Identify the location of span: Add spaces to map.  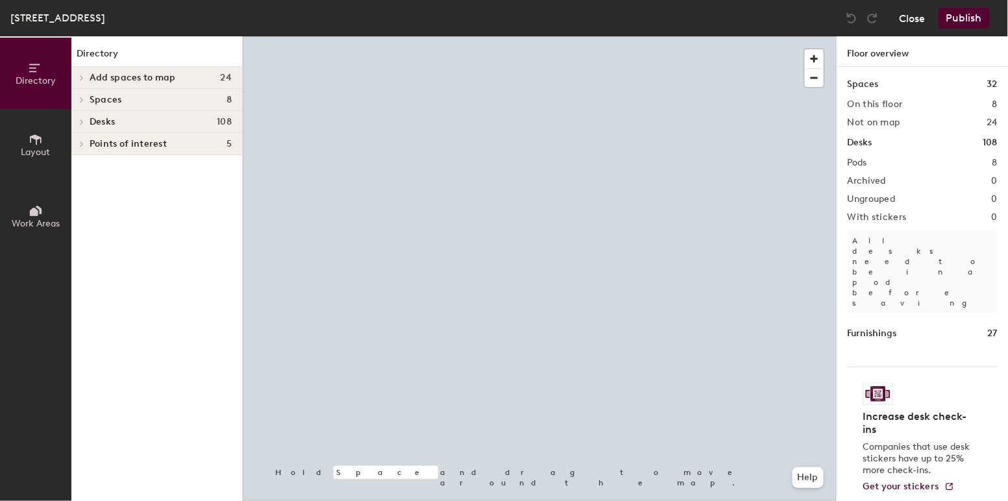
(132, 78).